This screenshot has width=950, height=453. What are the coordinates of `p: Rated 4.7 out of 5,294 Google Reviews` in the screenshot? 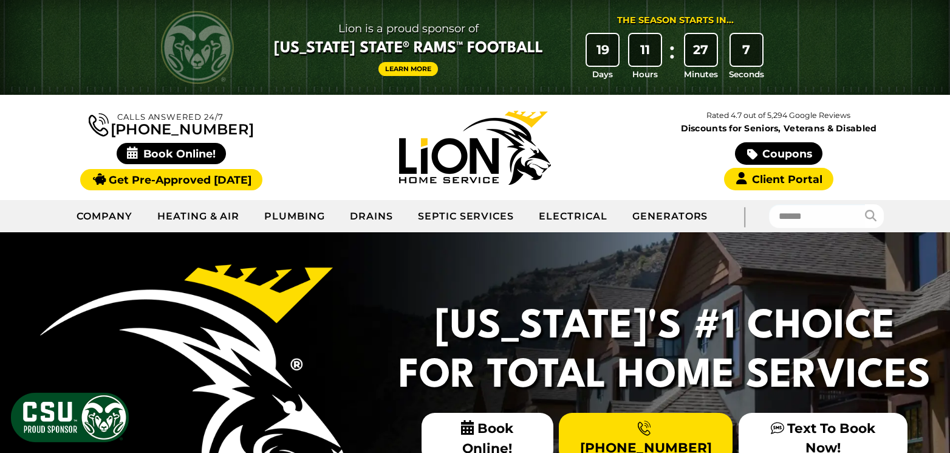 It's located at (779, 115).